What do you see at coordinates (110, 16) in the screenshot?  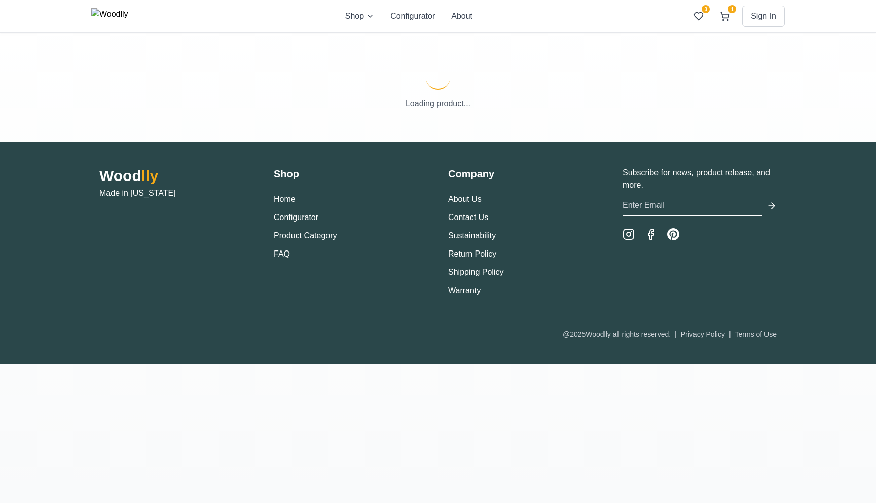 I see `img: Woodlly` at bounding box center [110, 16].